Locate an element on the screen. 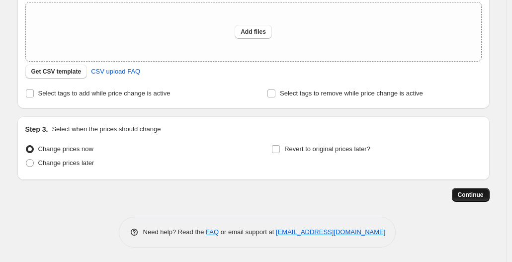 The height and width of the screenshot is (262, 512). a: CSV upload FAQ is located at coordinates (115, 72).